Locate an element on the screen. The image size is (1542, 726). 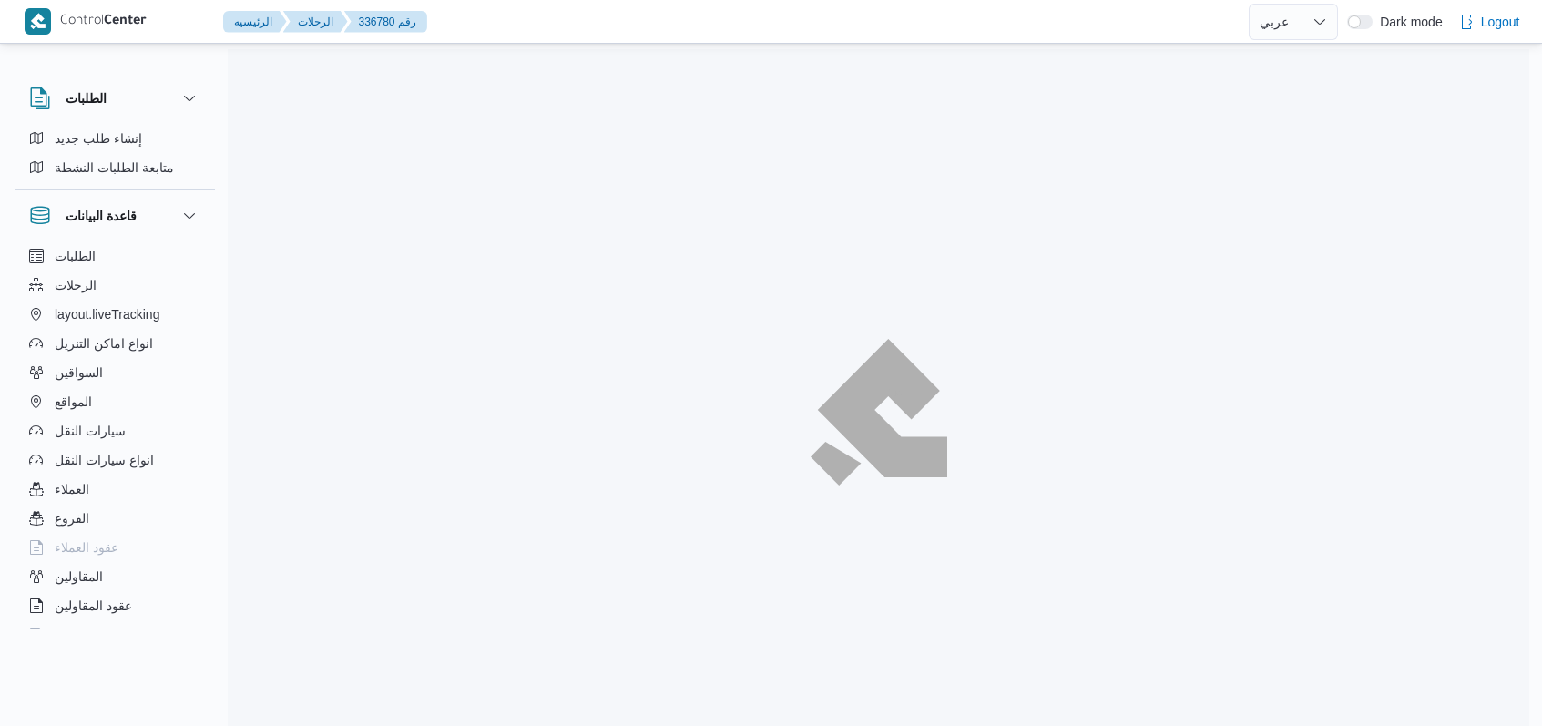
button: قاعدة البيانات is located at coordinates (115, 216).